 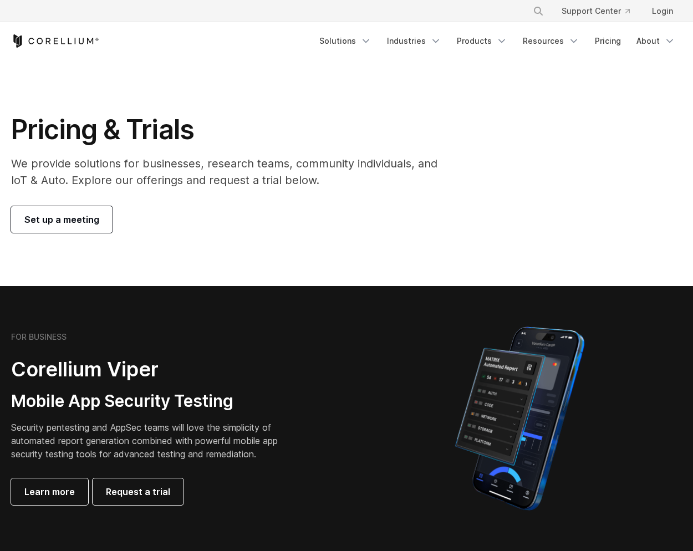 I want to click on a: Learn more, so click(x=49, y=492).